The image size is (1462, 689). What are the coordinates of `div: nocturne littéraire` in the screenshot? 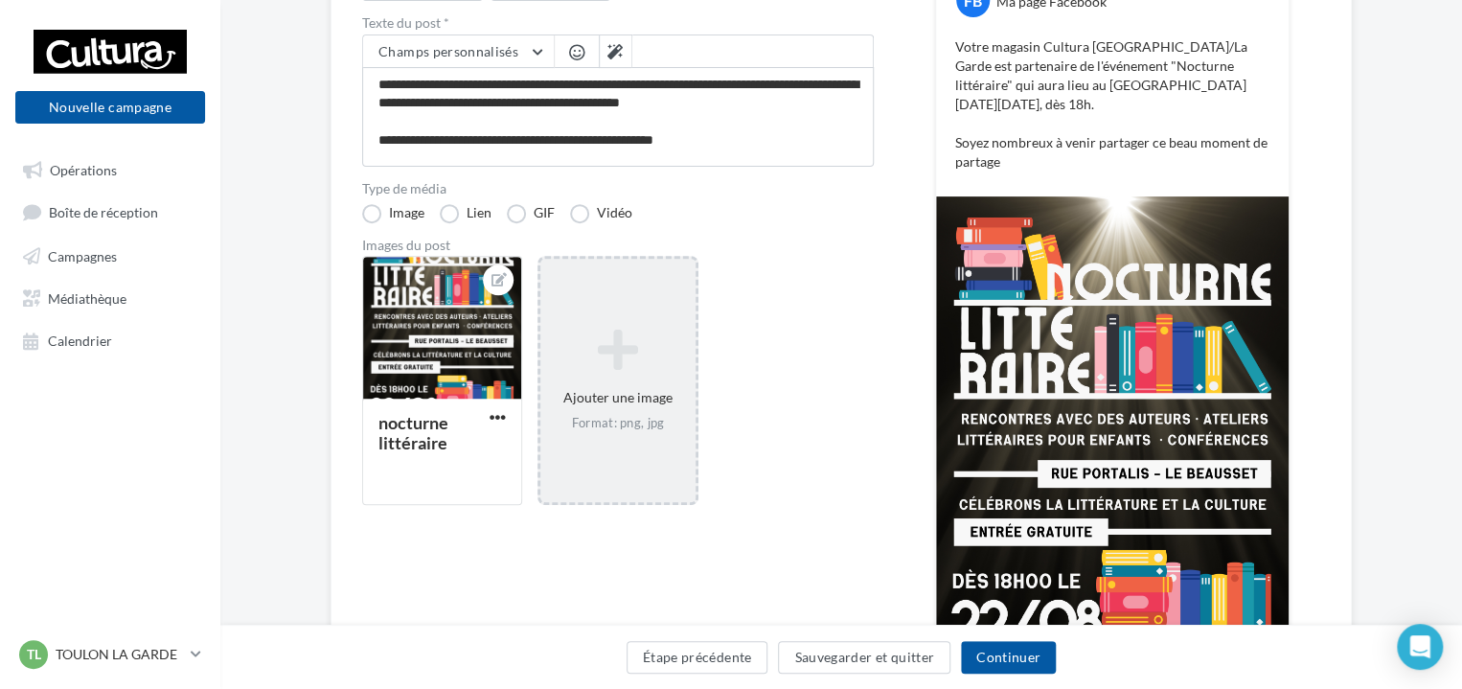 It's located at (413, 432).